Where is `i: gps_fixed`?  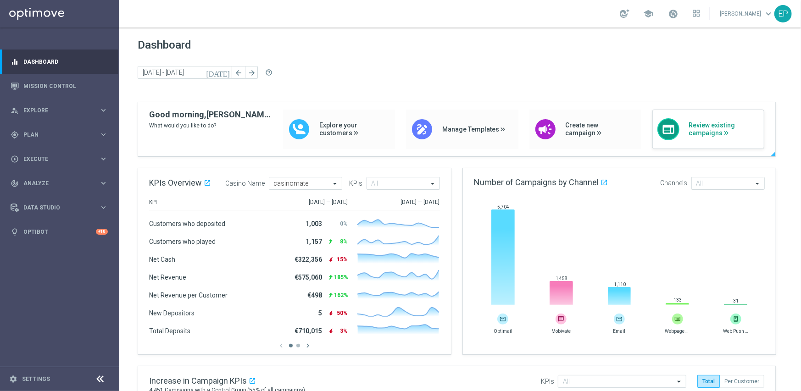
i: gps_fixed is located at coordinates (15, 135).